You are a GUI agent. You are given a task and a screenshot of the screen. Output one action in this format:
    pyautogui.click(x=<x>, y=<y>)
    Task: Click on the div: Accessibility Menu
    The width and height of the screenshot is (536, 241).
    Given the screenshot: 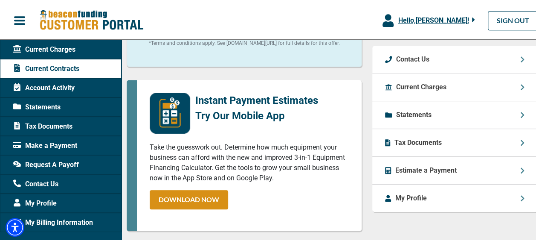 What is the action you would take?
    pyautogui.click(x=15, y=226)
    